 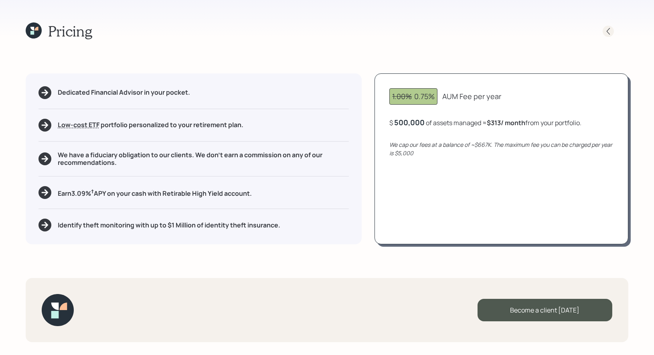 I want to click on h5: Identify theft monitoring with up to $1 Million of identity theft insurance., so click(x=169, y=225).